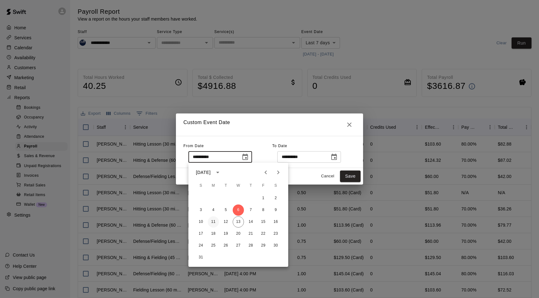 This screenshot has width=539, height=298. I want to click on button: 8, so click(263, 210).